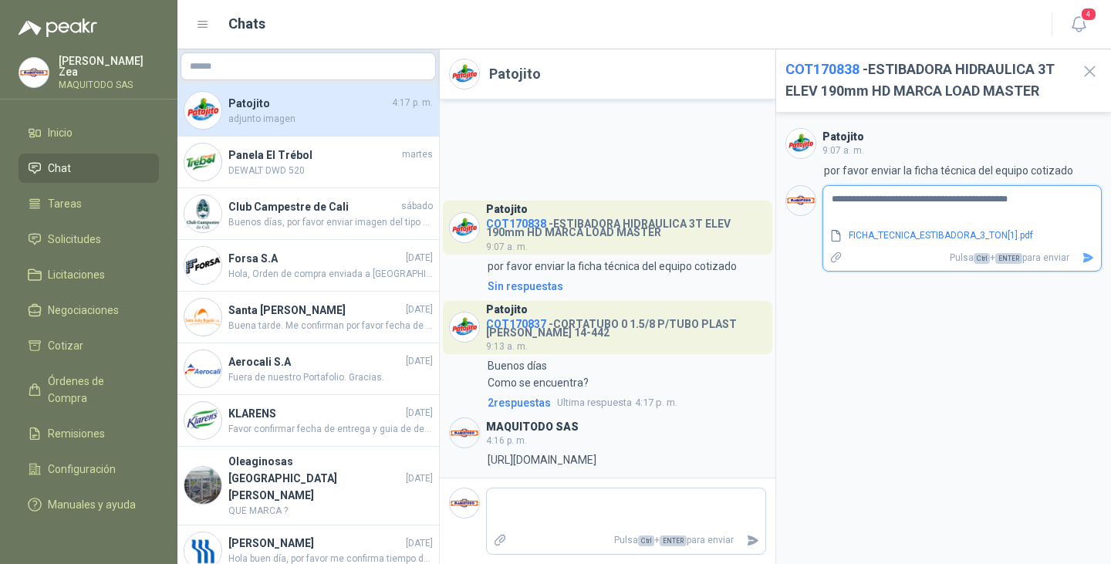 This screenshot has height=564, width=1111. Describe the element at coordinates (330, 429) in the screenshot. I see `span: Favor confirmar fecha de entrega y guia de despacho.` at that location.